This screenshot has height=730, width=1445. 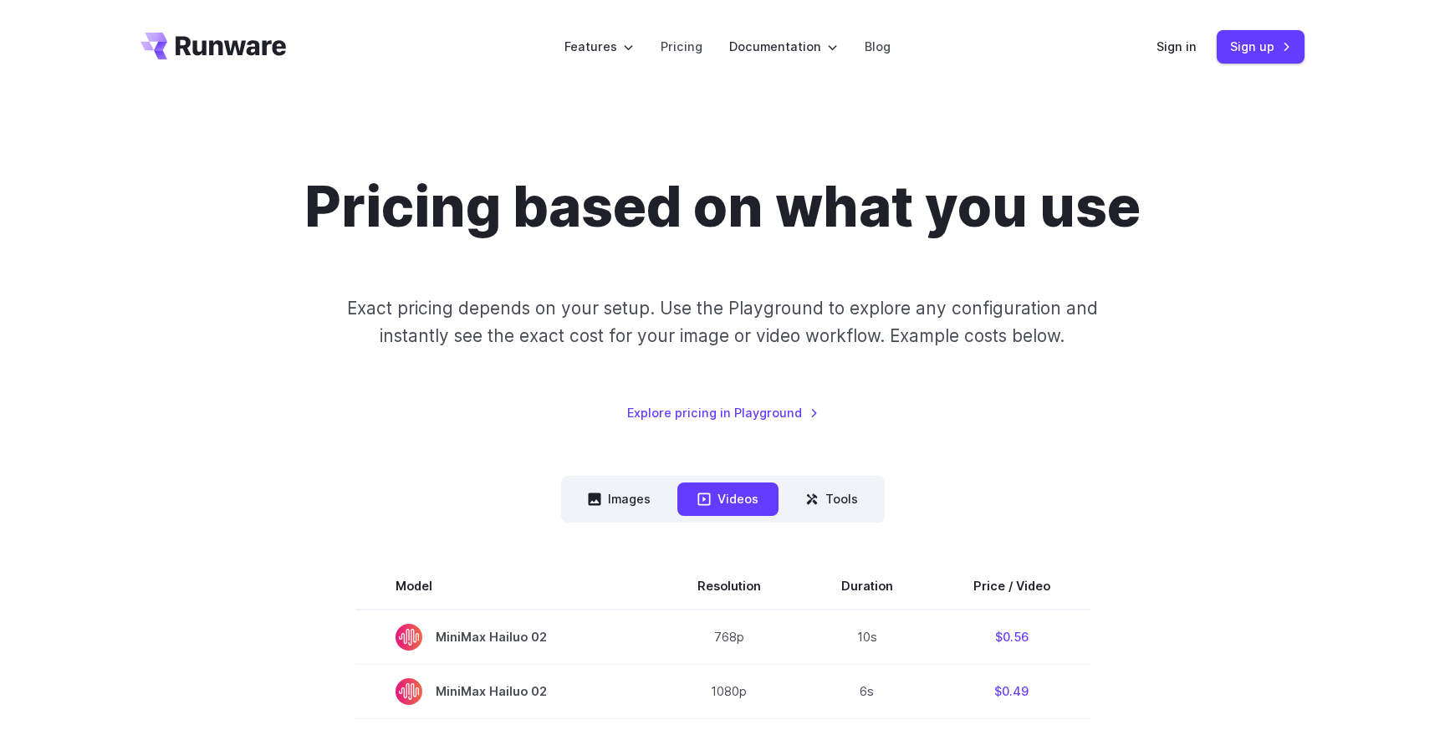 I want to click on td: 6s, so click(x=867, y=691).